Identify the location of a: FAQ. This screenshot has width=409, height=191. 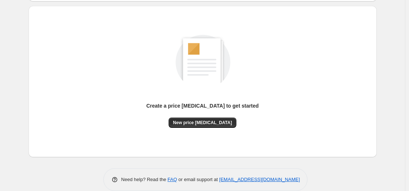
(172, 179).